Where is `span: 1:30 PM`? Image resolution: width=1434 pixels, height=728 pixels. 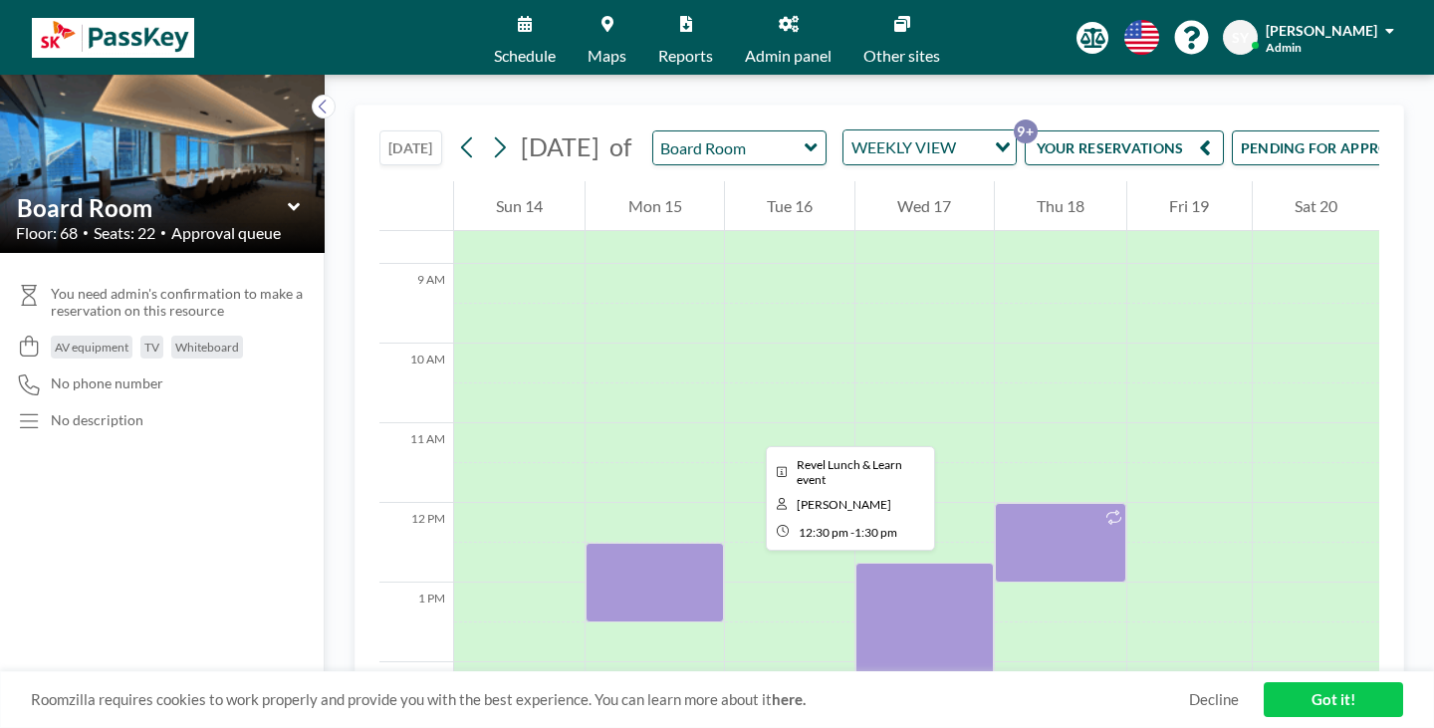
span: 1:30 PM is located at coordinates (875, 532).